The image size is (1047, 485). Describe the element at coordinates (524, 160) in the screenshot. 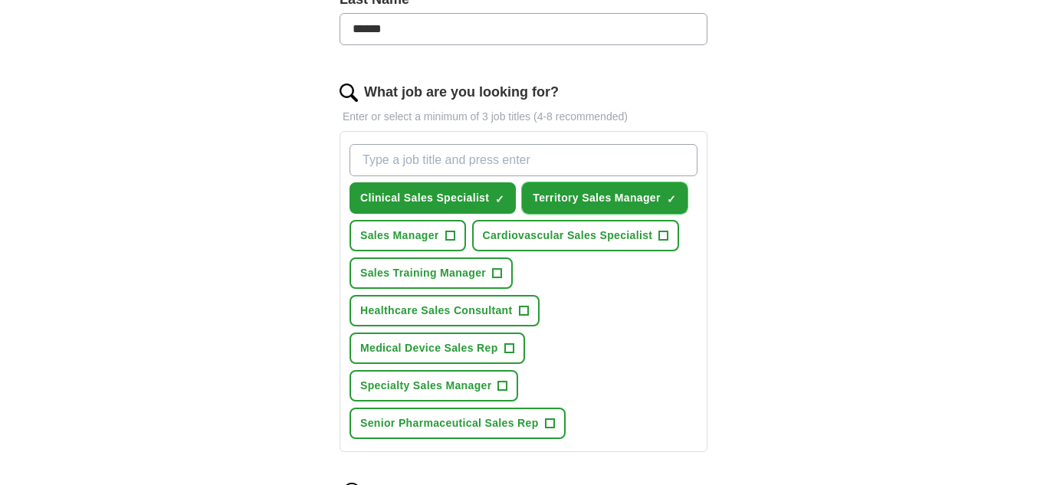

I see `input: Type a job title and press enter` at that location.